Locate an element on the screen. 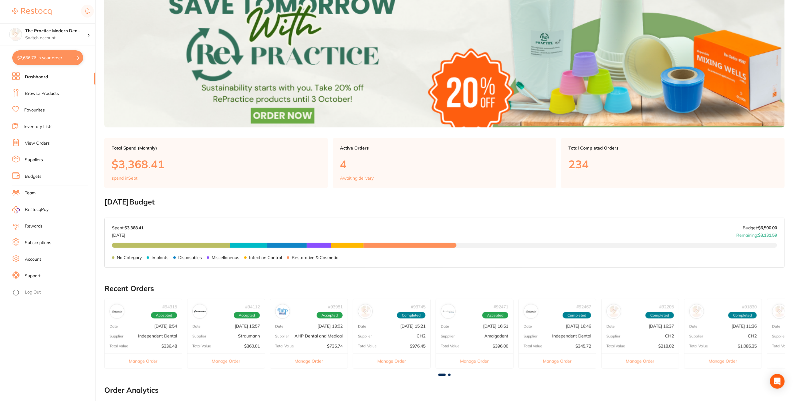 The image size is (797, 401). img: AHP Dental and Medical is located at coordinates (282, 311).